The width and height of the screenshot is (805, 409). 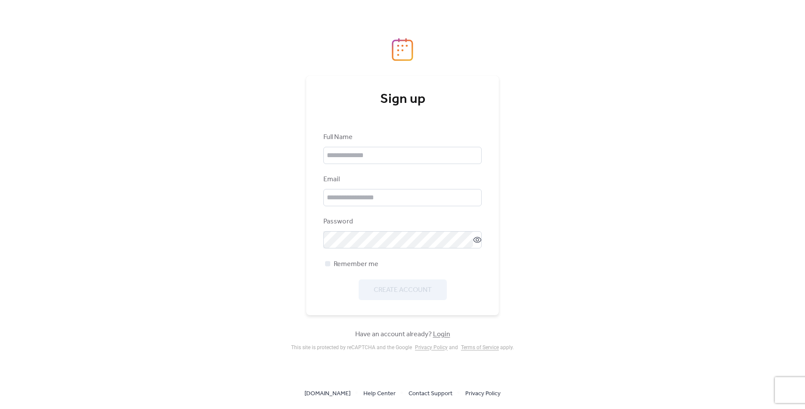 What do you see at coordinates (403, 49) in the screenshot?
I see `img: logo` at bounding box center [403, 49].